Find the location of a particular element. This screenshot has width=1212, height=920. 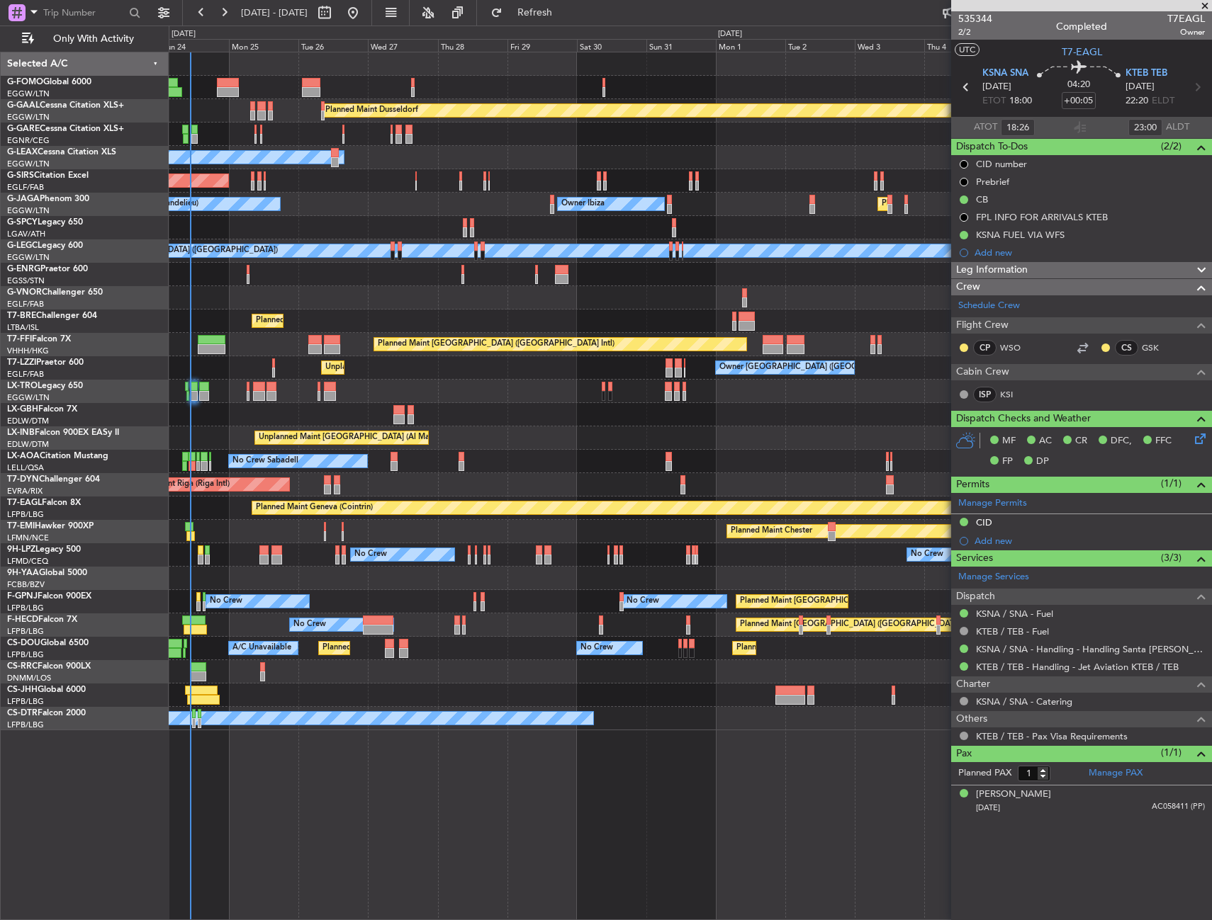

button: Refresh is located at coordinates (526, 13).